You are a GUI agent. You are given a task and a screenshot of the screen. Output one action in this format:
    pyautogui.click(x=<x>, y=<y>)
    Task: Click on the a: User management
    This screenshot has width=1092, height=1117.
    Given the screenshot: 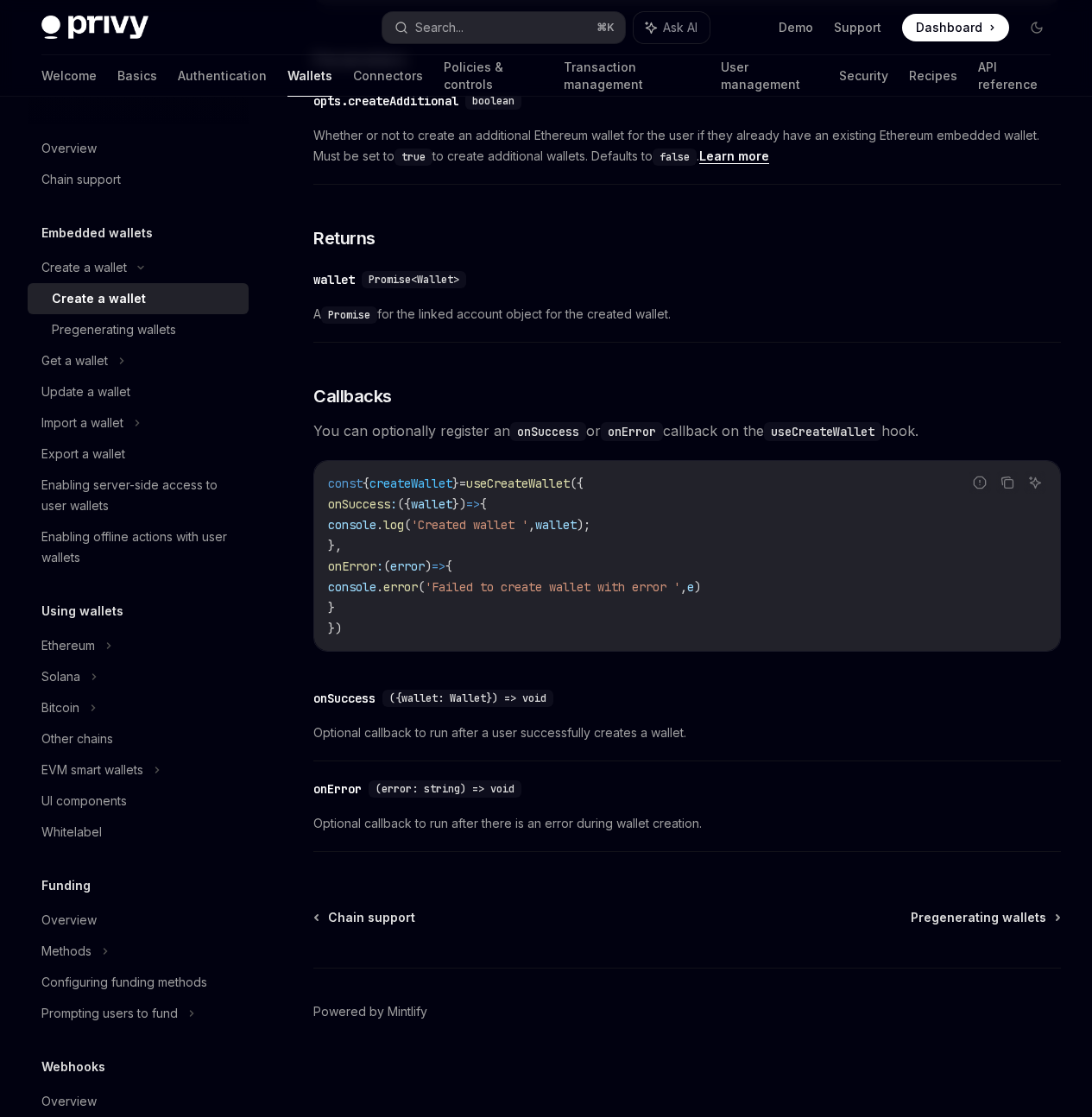 What is the action you would take?
    pyautogui.click(x=769, y=76)
    